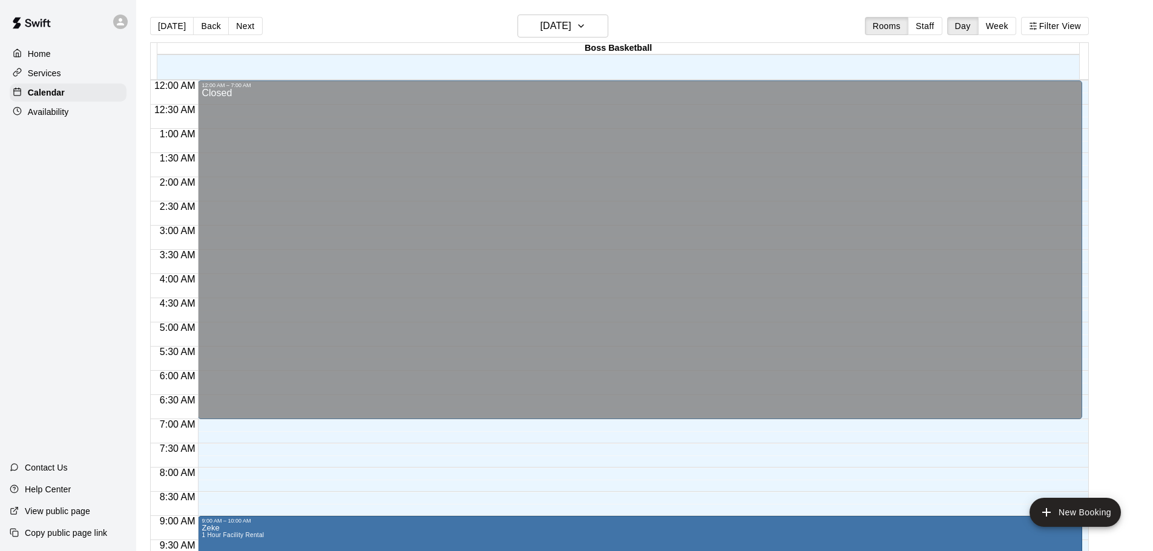  What do you see at coordinates (177, 231) in the screenshot?
I see `span: 3:00 AM` at bounding box center [177, 231].